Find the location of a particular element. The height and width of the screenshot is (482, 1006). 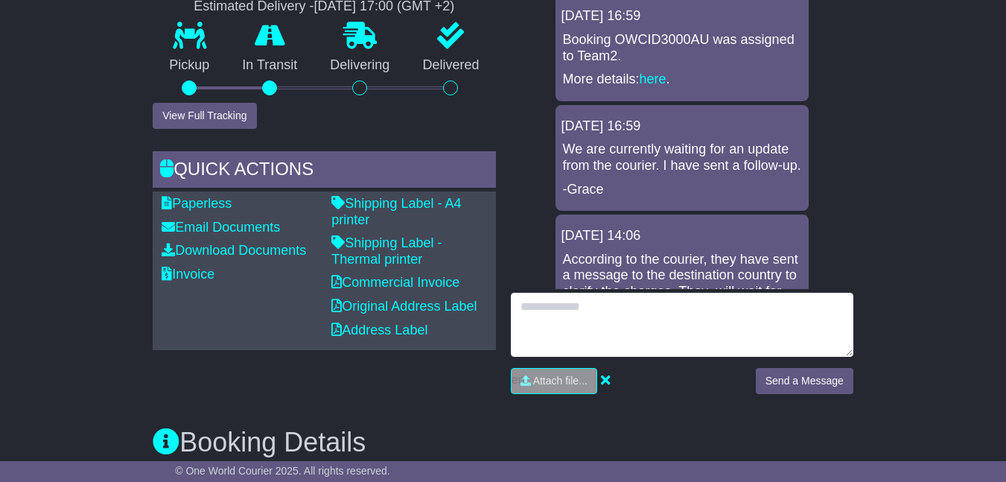

a: here is located at coordinates (653, 79).